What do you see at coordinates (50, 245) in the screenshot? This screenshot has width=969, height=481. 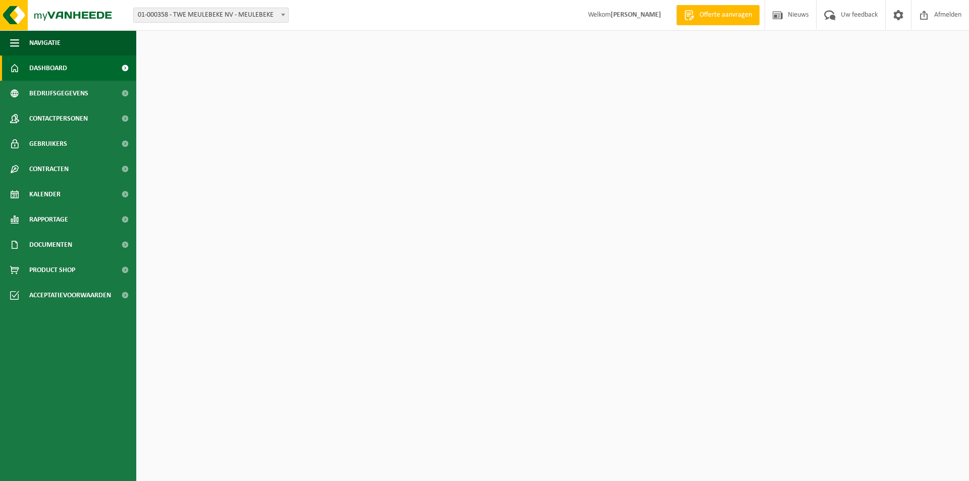 I see `span: Documenten` at bounding box center [50, 245].